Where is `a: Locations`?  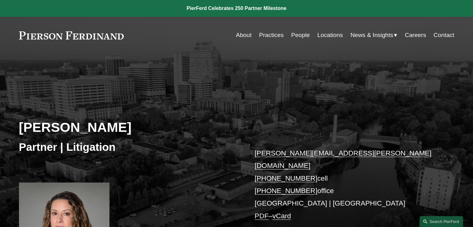 a: Locations is located at coordinates (330, 35).